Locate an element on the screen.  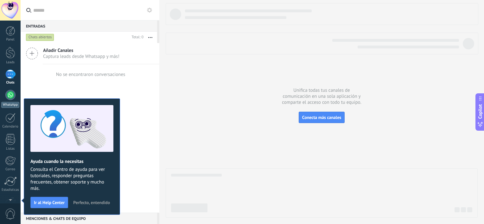
div: Entradas is located at coordinates (89, 26).